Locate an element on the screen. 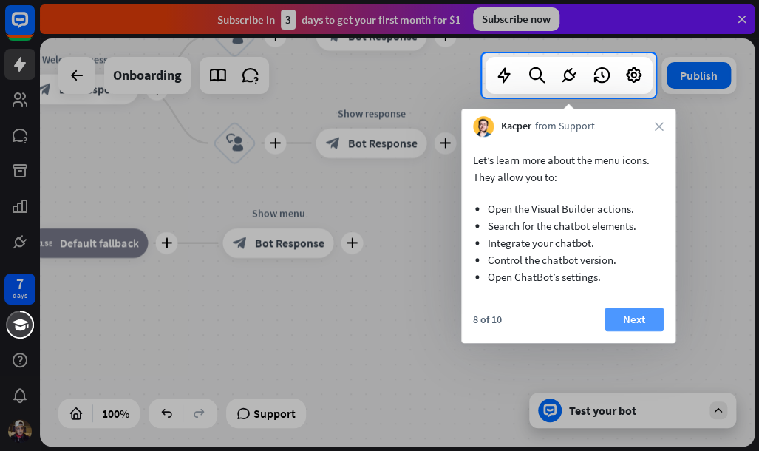  p: Let’s learn more about the menu icons. They allow you to: is located at coordinates (569, 169).